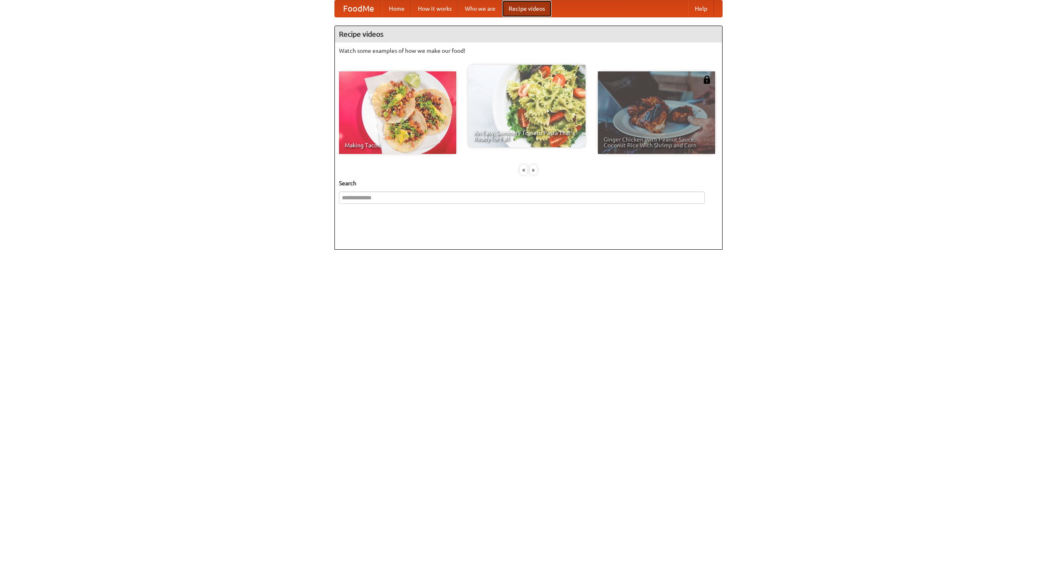  What do you see at coordinates (527, 106) in the screenshot?
I see `a: An Easy, Summery Tomato Pasta That's Ready for Fall` at bounding box center [527, 106].